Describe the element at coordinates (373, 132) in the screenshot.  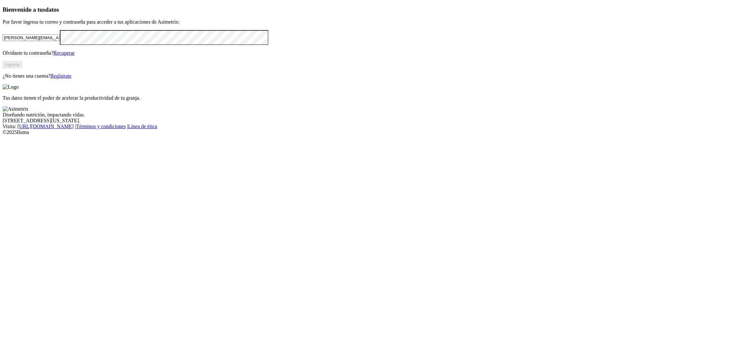
I see `div: © 2025 Iluma` at that location.